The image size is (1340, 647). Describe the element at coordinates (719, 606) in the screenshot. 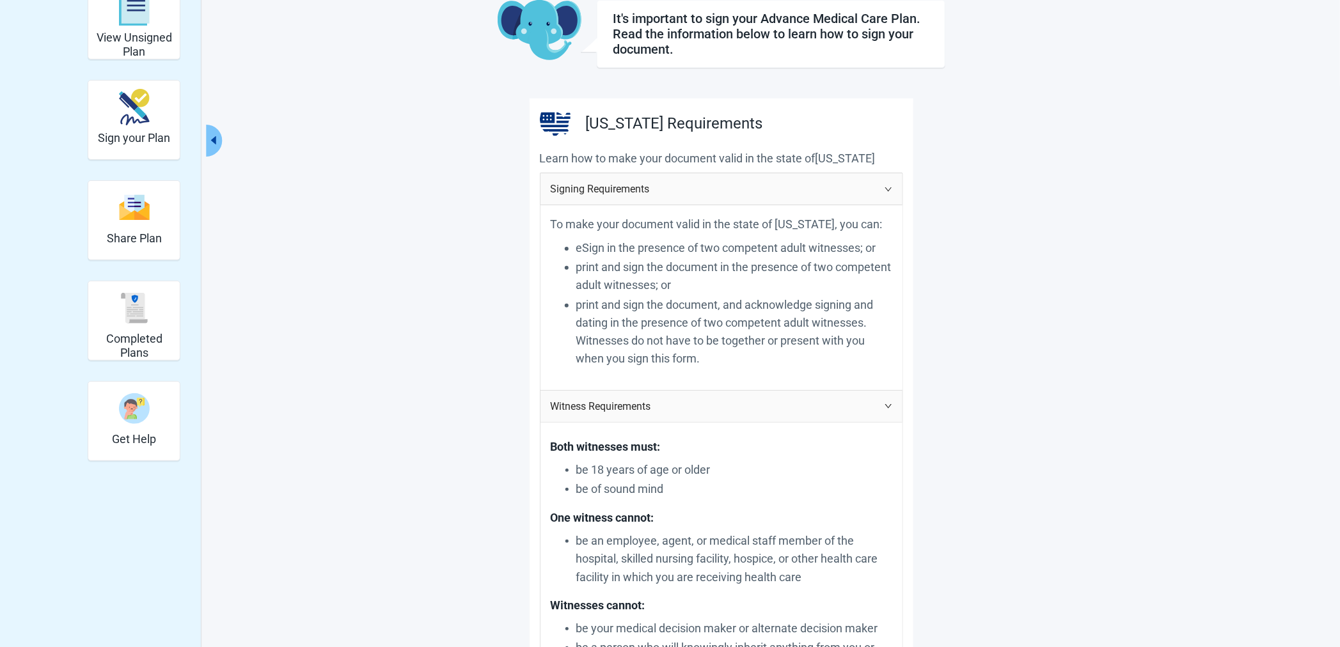

I see `p: Witnesses cannot:` at that location.